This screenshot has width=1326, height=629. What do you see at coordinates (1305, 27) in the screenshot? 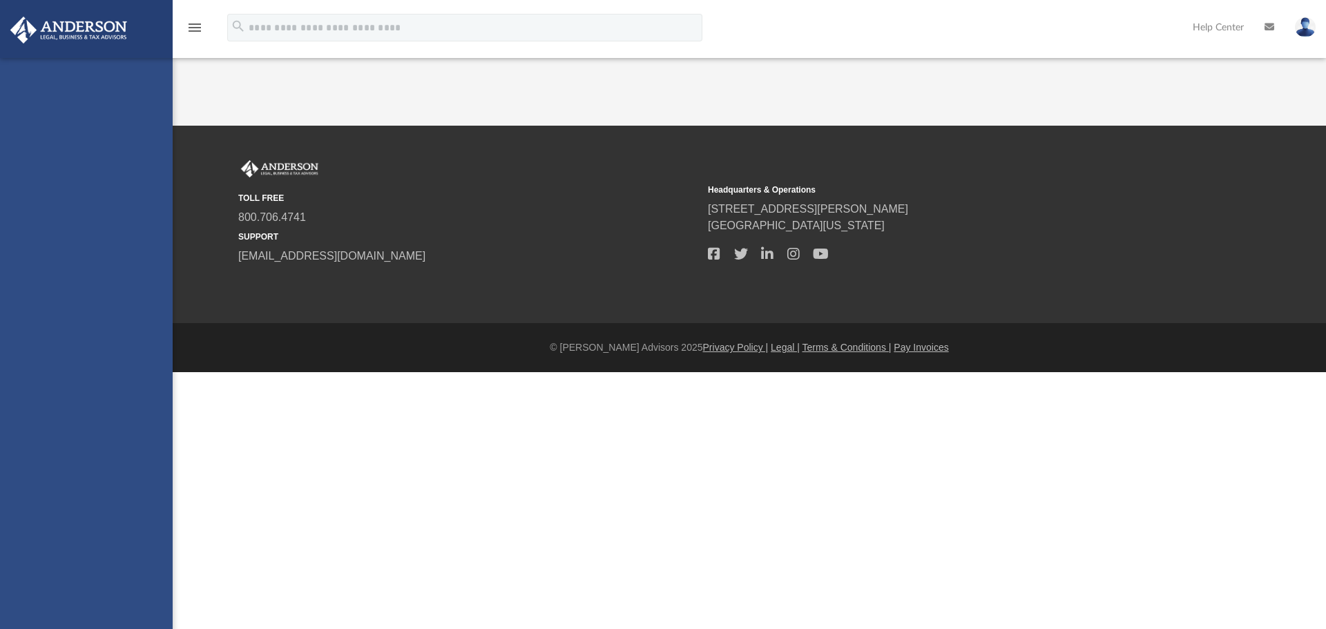
I see `img: User Pic` at bounding box center [1305, 27].